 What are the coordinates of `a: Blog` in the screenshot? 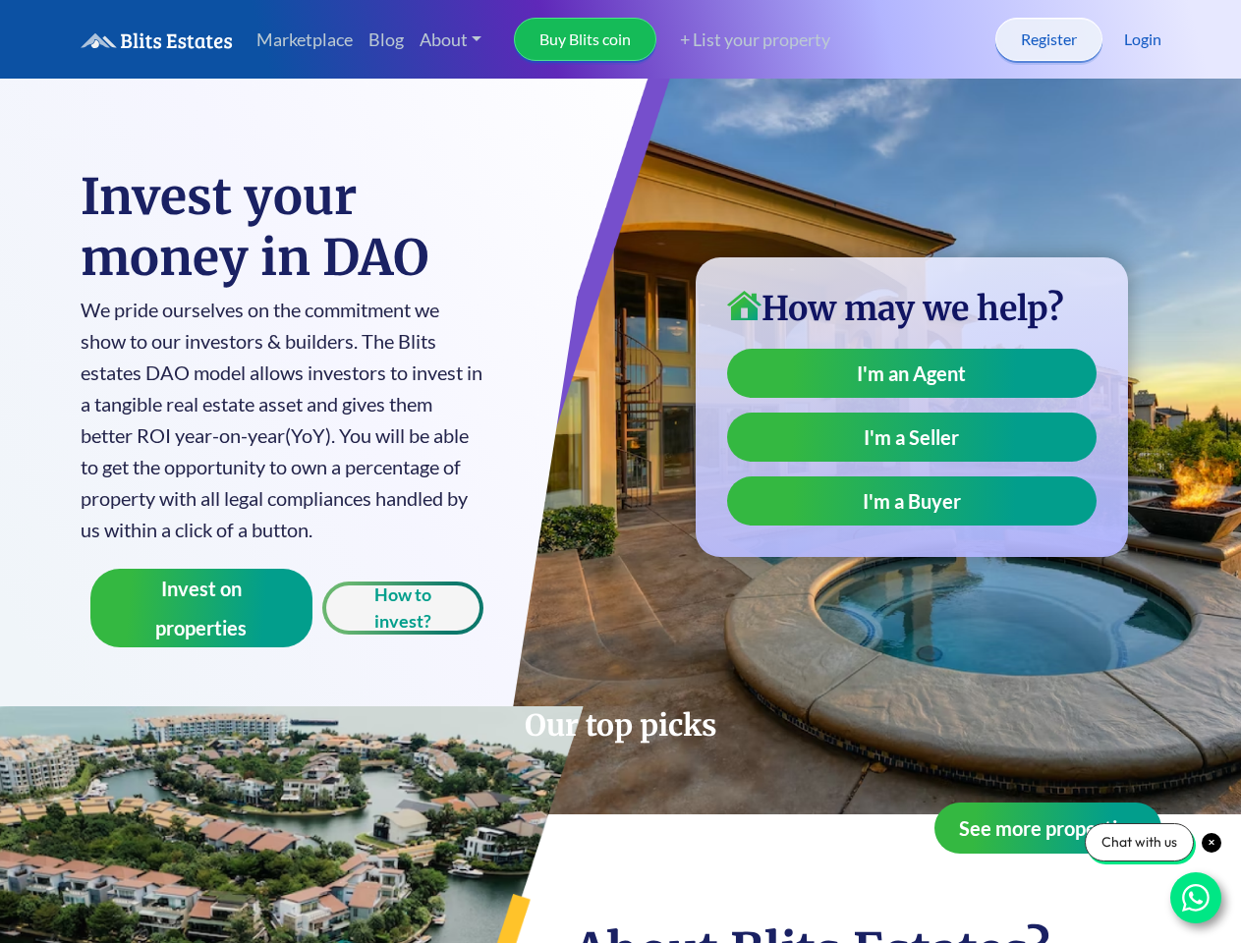 It's located at (386, 39).